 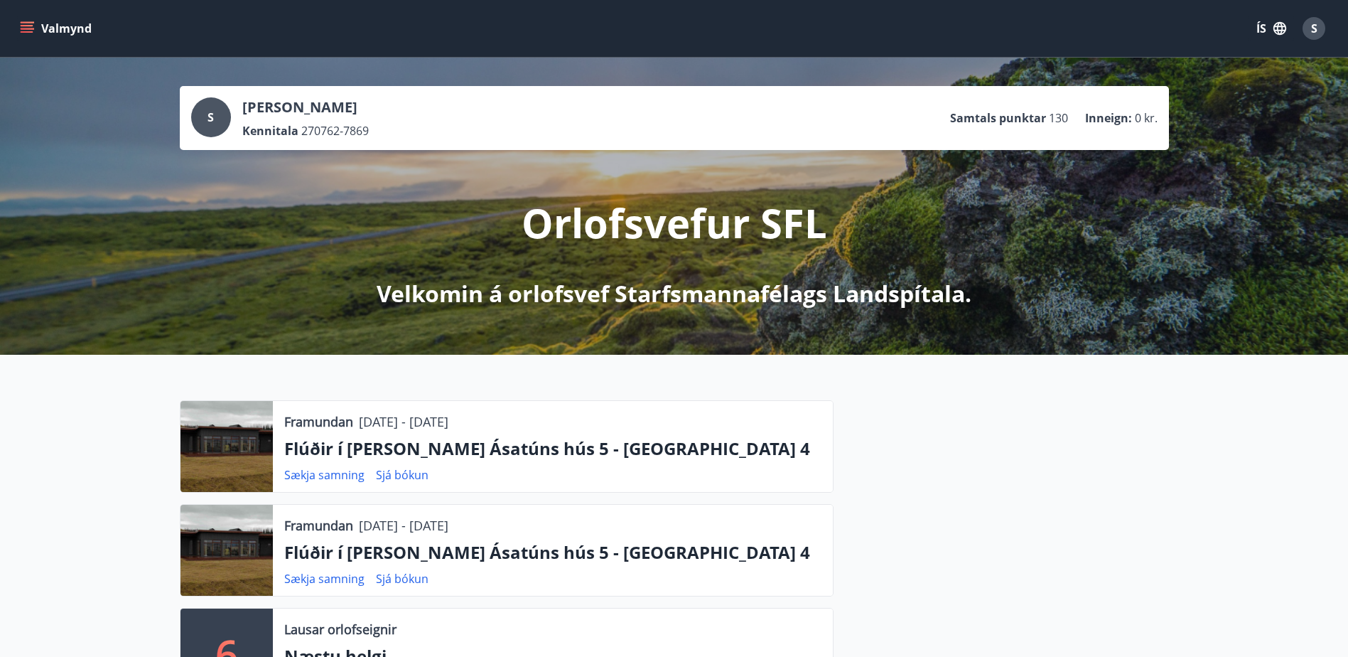 I want to click on p: Lausar orlofseignir, so click(x=340, y=629).